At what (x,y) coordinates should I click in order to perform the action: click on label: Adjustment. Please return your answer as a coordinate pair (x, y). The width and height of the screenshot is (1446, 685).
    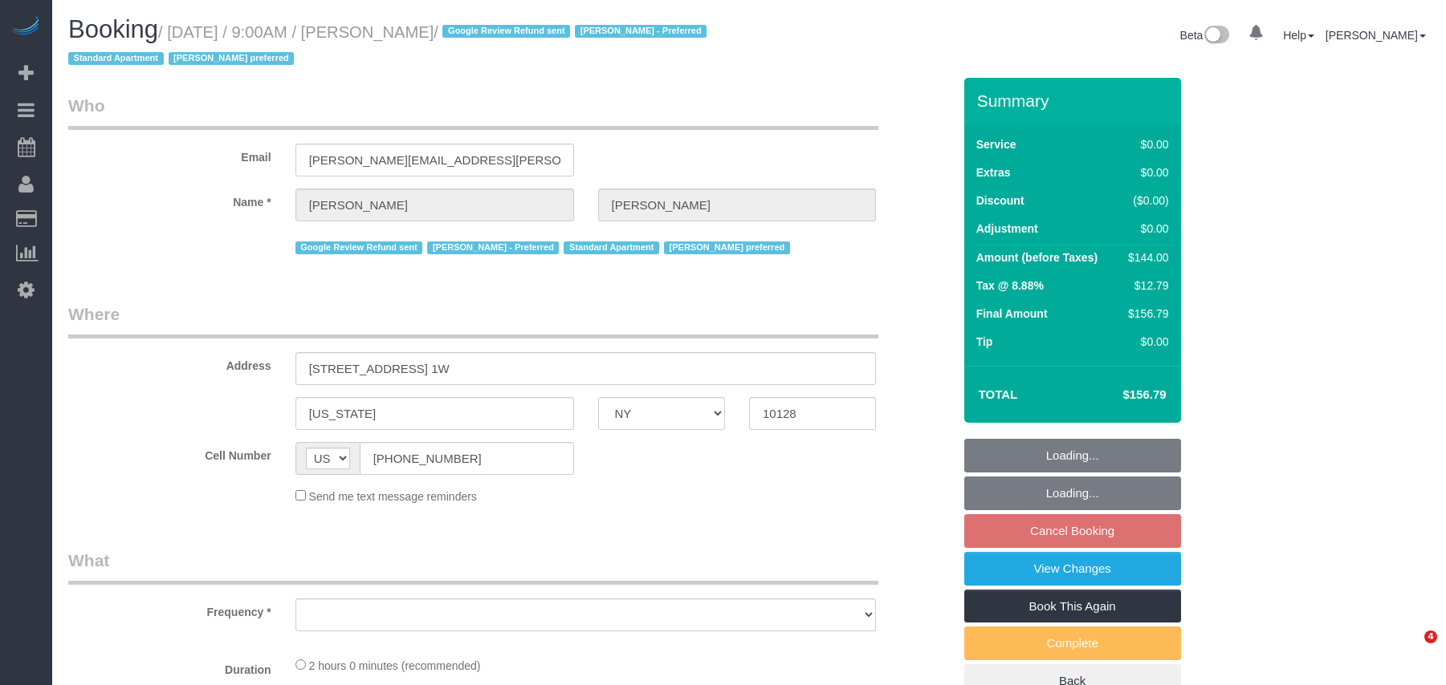
    Looking at the image, I should click on (1007, 229).